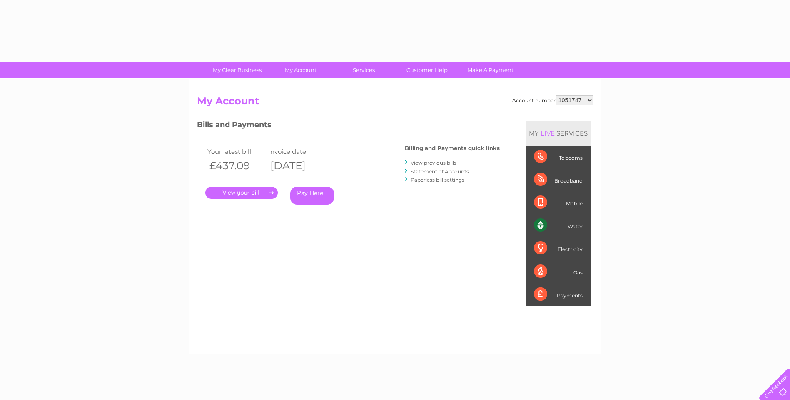 The height and width of the screenshot is (400, 790). What do you see at coordinates (558, 180) in the screenshot?
I see `div: Broadband` at bounding box center [558, 180].